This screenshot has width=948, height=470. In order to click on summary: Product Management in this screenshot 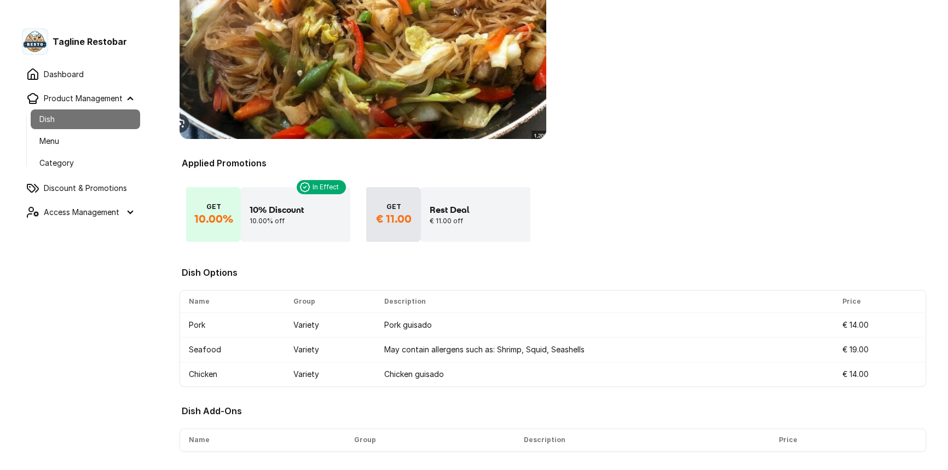, I will do `click(79, 98)`.